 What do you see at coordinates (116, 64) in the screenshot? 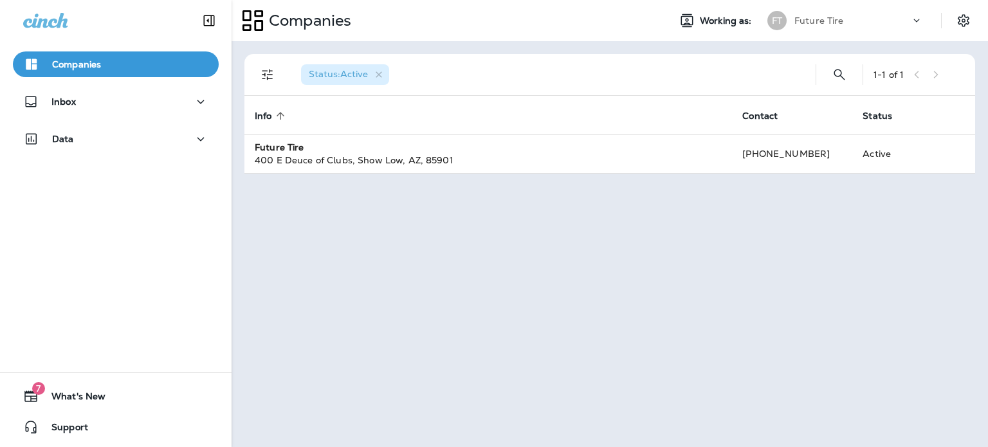
I see `button: Companies` at bounding box center [116, 64].